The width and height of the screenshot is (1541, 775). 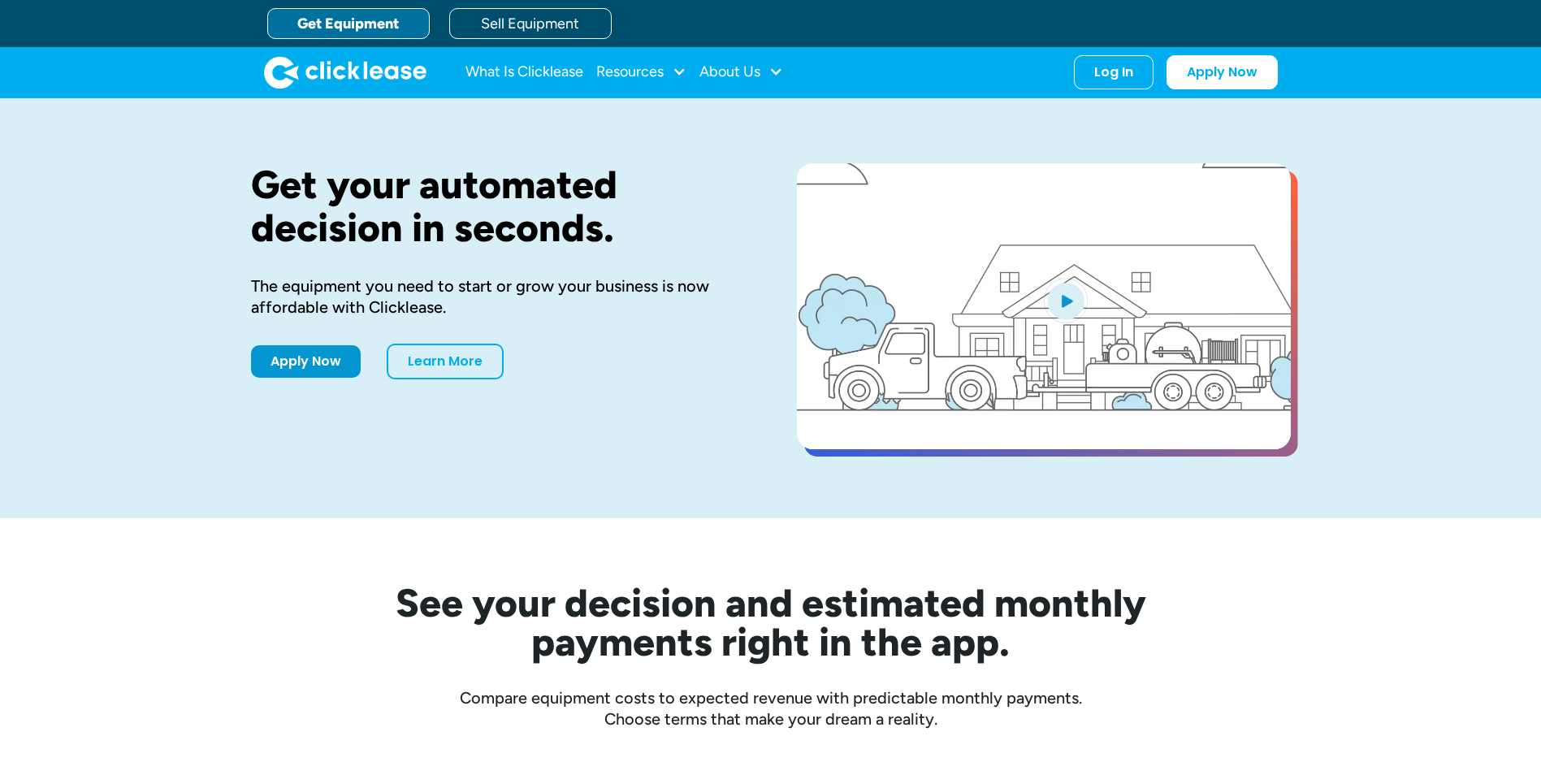 I want to click on div: The equipment you need to start or grow your business is now affordable with Clicklease., so click(x=498, y=297).